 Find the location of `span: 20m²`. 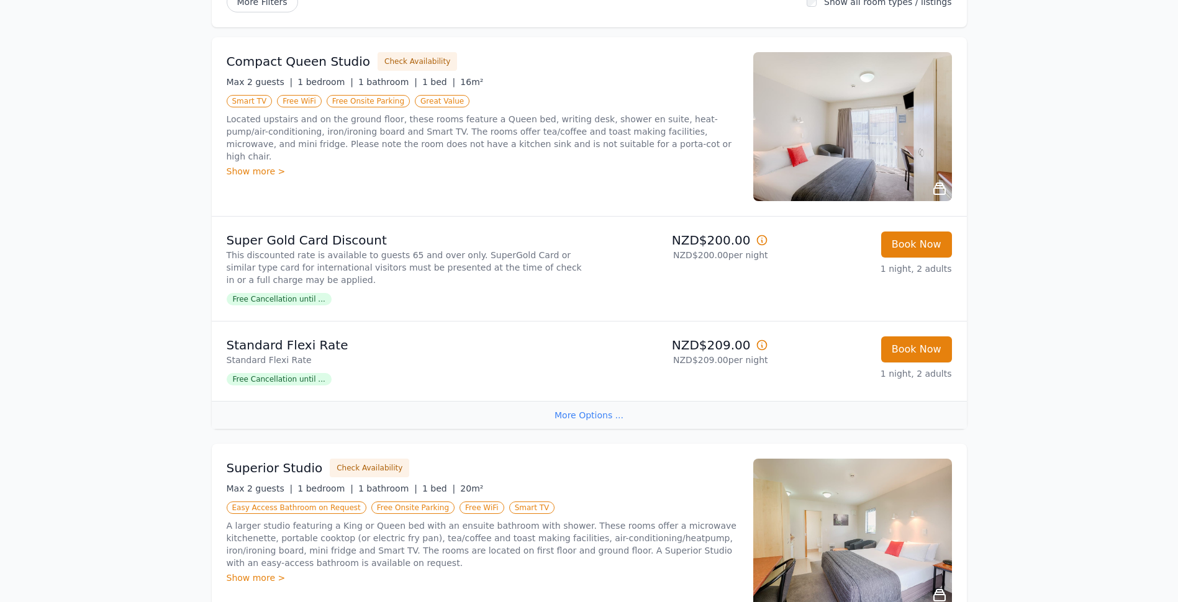

span: 20m² is located at coordinates (471, 489).